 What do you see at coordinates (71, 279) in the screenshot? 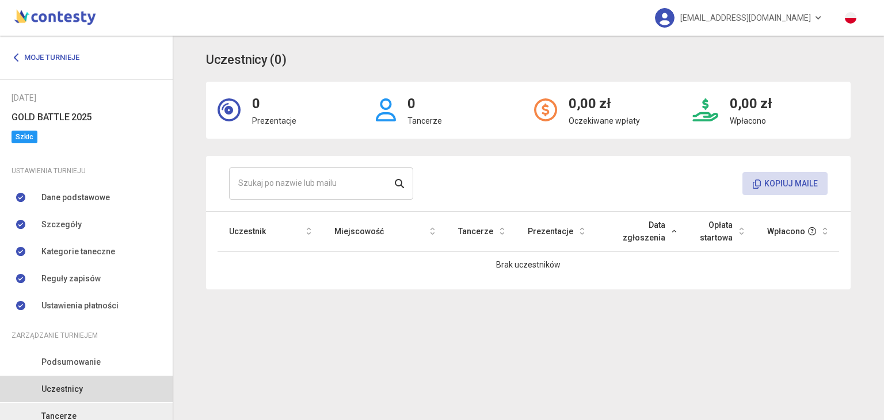
I see `span: Reguły zapisów` at bounding box center [71, 279].